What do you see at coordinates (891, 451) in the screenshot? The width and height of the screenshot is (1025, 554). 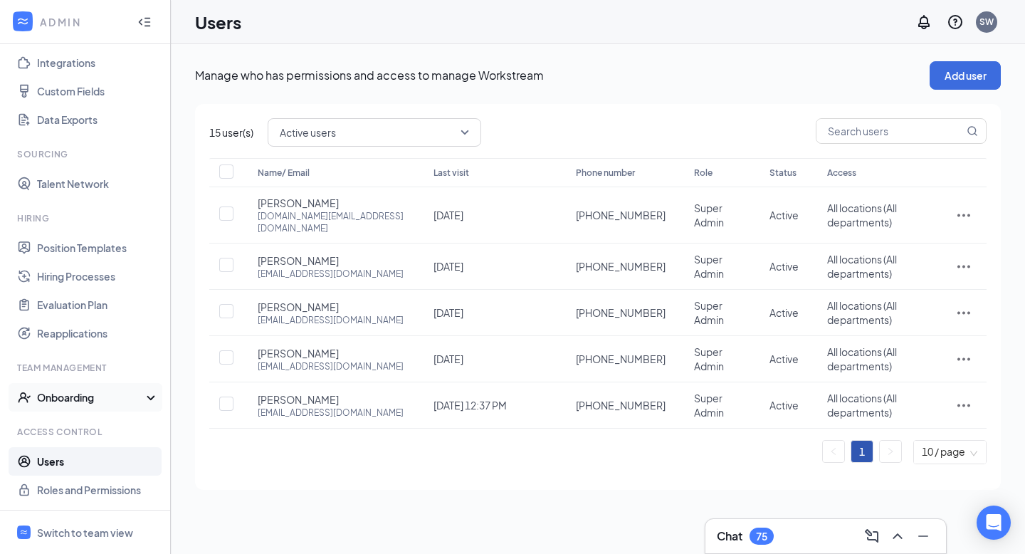 I see `li: Next Page` at bounding box center [891, 451].